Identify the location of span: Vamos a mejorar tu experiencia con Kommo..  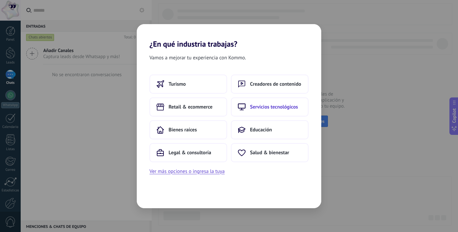
(197, 58).